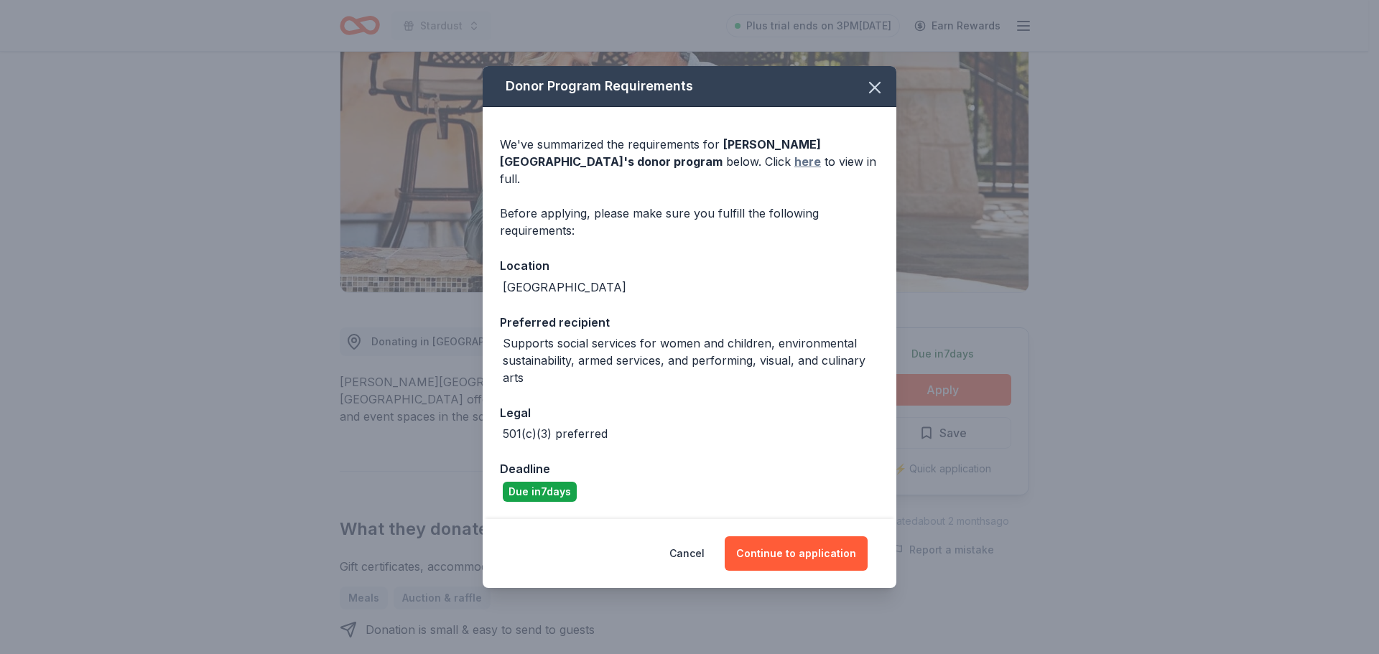 The image size is (1379, 654). I want to click on div: We've summarized the requirements for below. Click to view in full., so click(689, 162).